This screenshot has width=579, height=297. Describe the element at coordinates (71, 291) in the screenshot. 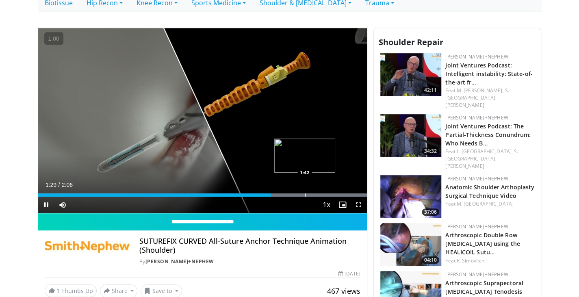

I see `a: 1 Thumbs Up` at that location.